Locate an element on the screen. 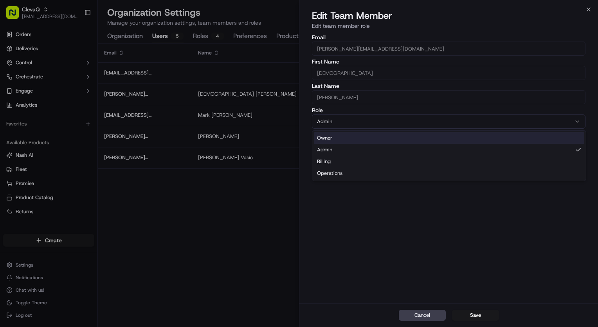 This screenshot has width=598, height=327. input: First Name is located at coordinates (449, 73).